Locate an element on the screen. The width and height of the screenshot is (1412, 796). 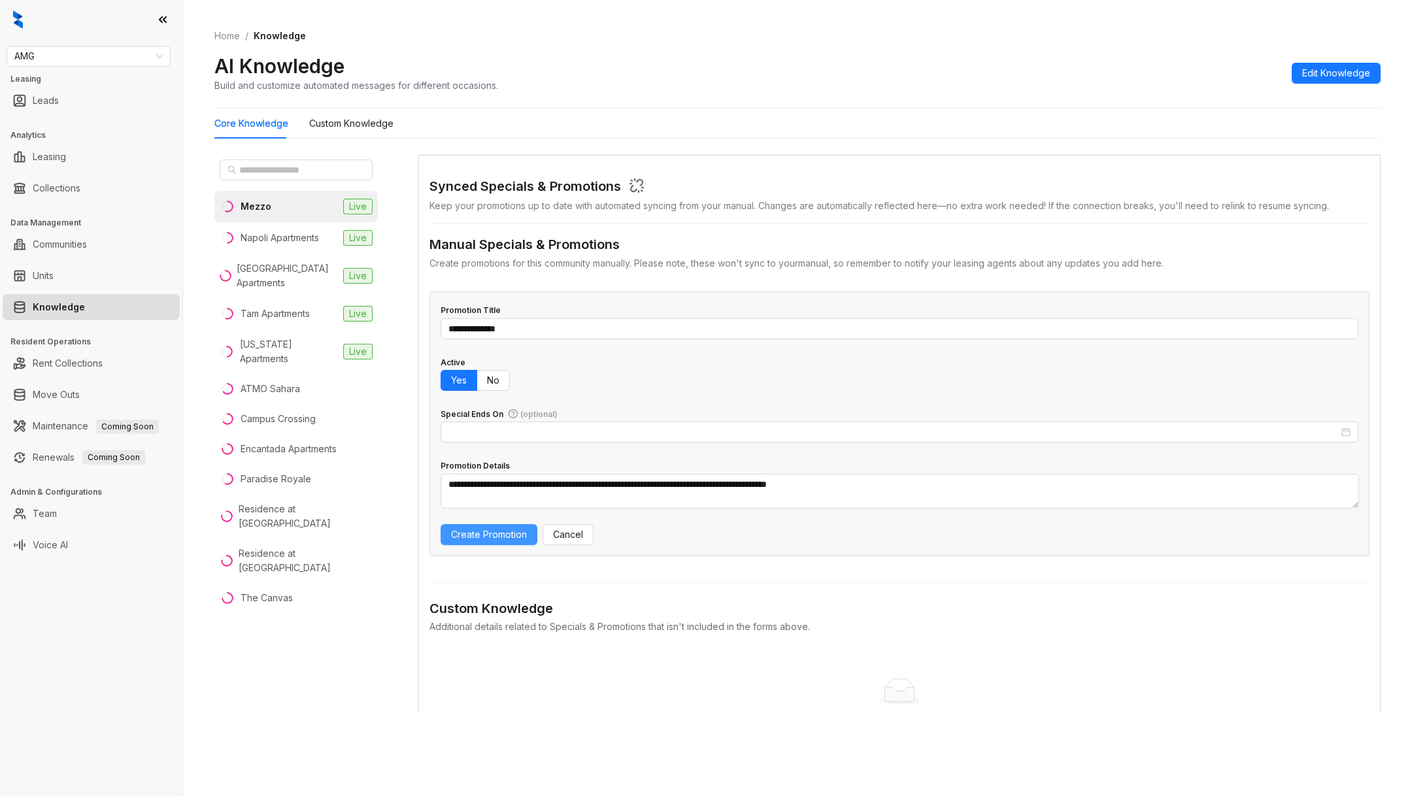
div: Build and customize automated messages for different occasions. is located at coordinates (356, 85).